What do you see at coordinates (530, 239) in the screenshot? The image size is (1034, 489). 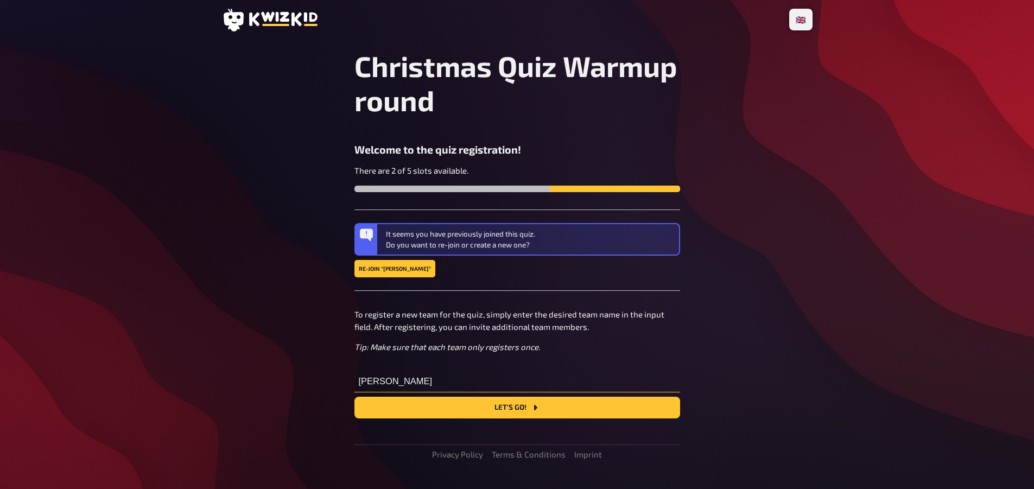 I see `div: It seems you have previously joined this quiz. Do you want to re-join or create a new one?` at bounding box center [530, 239].